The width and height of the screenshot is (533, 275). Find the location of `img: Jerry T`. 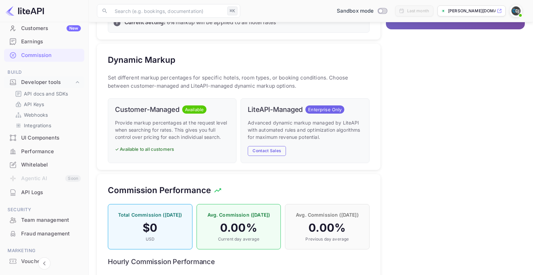

img: Jerry T is located at coordinates (516, 11).